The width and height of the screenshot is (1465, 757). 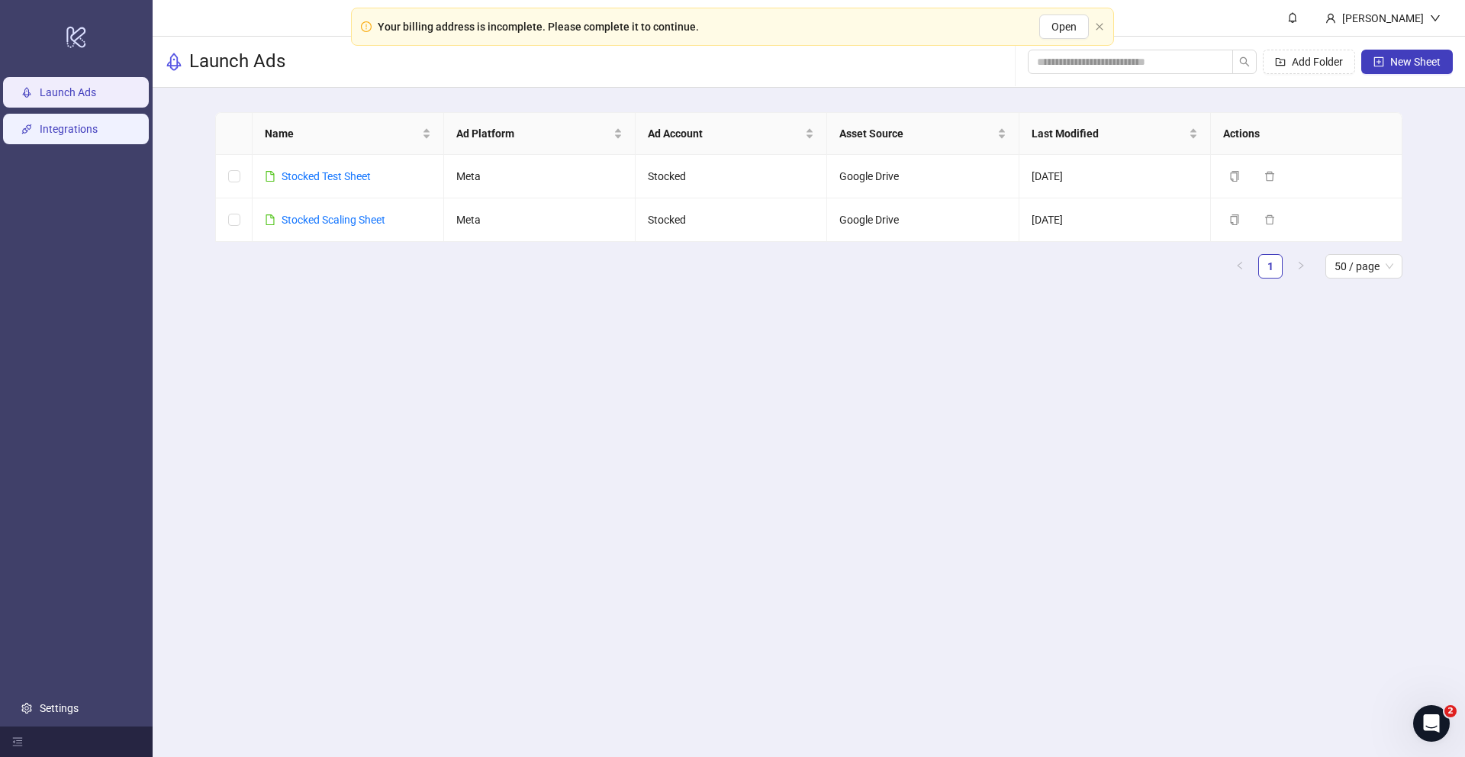 What do you see at coordinates (1100, 27) in the screenshot?
I see `button: close` at bounding box center [1100, 27].